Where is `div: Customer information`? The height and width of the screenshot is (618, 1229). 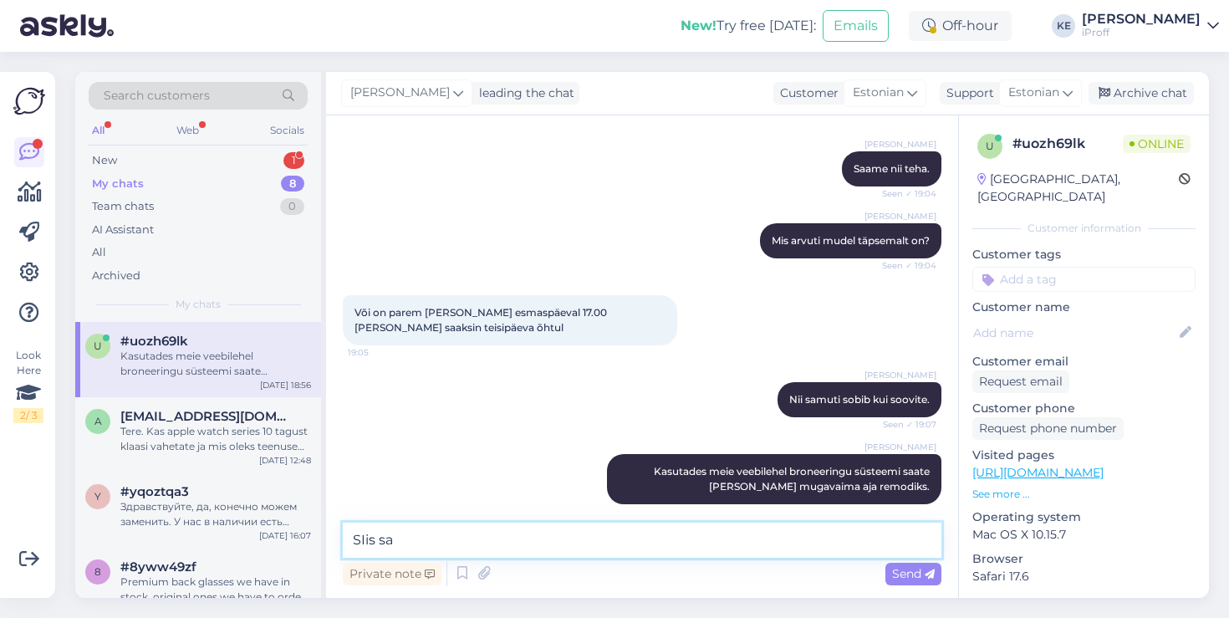
div: Customer information is located at coordinates (1084, 228).